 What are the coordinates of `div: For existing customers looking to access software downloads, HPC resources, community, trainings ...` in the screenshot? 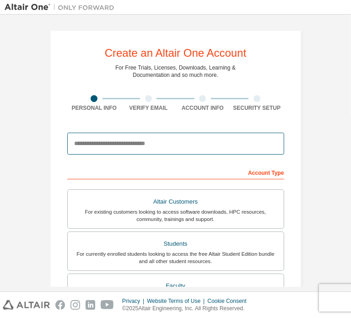 It's located at (176, 216).